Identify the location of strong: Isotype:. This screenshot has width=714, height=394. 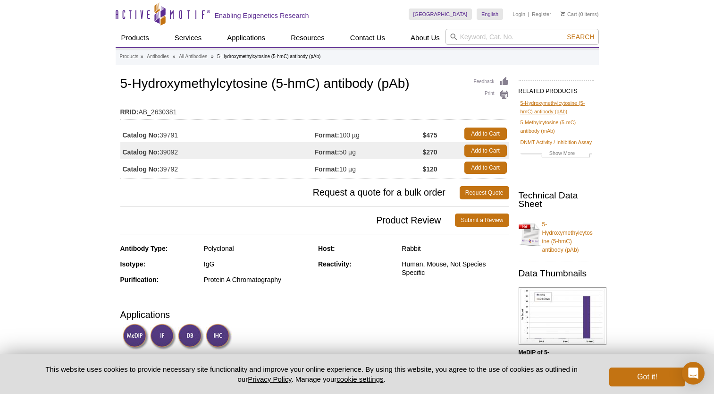
(133, 264).